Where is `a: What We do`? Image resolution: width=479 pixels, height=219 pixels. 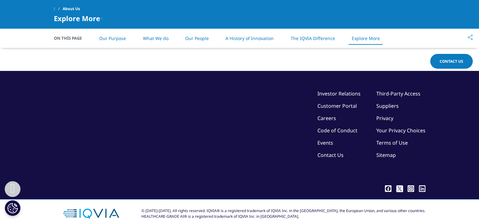 a: What We do is located at coordinates (155, 38).